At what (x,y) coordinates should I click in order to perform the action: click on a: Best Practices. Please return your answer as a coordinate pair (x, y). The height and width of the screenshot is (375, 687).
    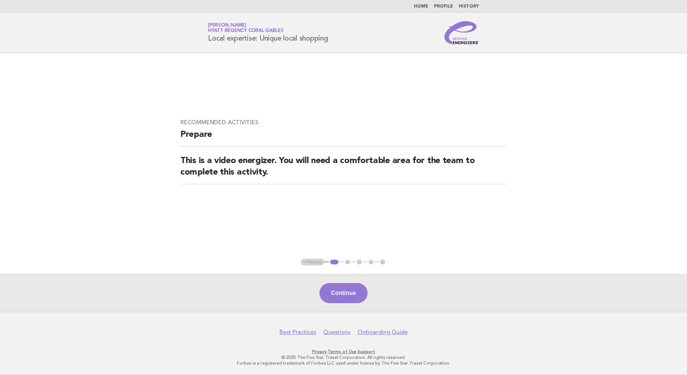
    Looking at the image, I should click on (298, 332).